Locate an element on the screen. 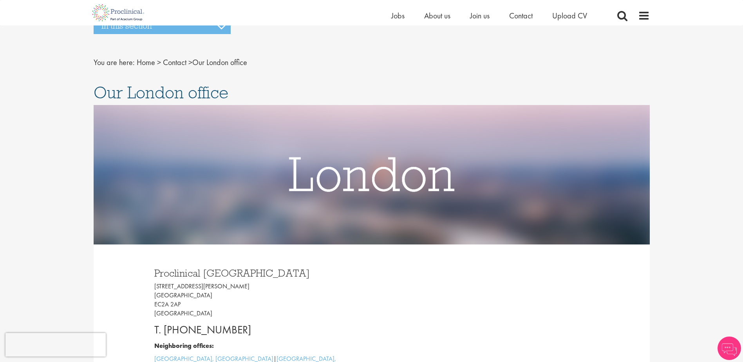  span: About us is located at coordinates (437, 16).